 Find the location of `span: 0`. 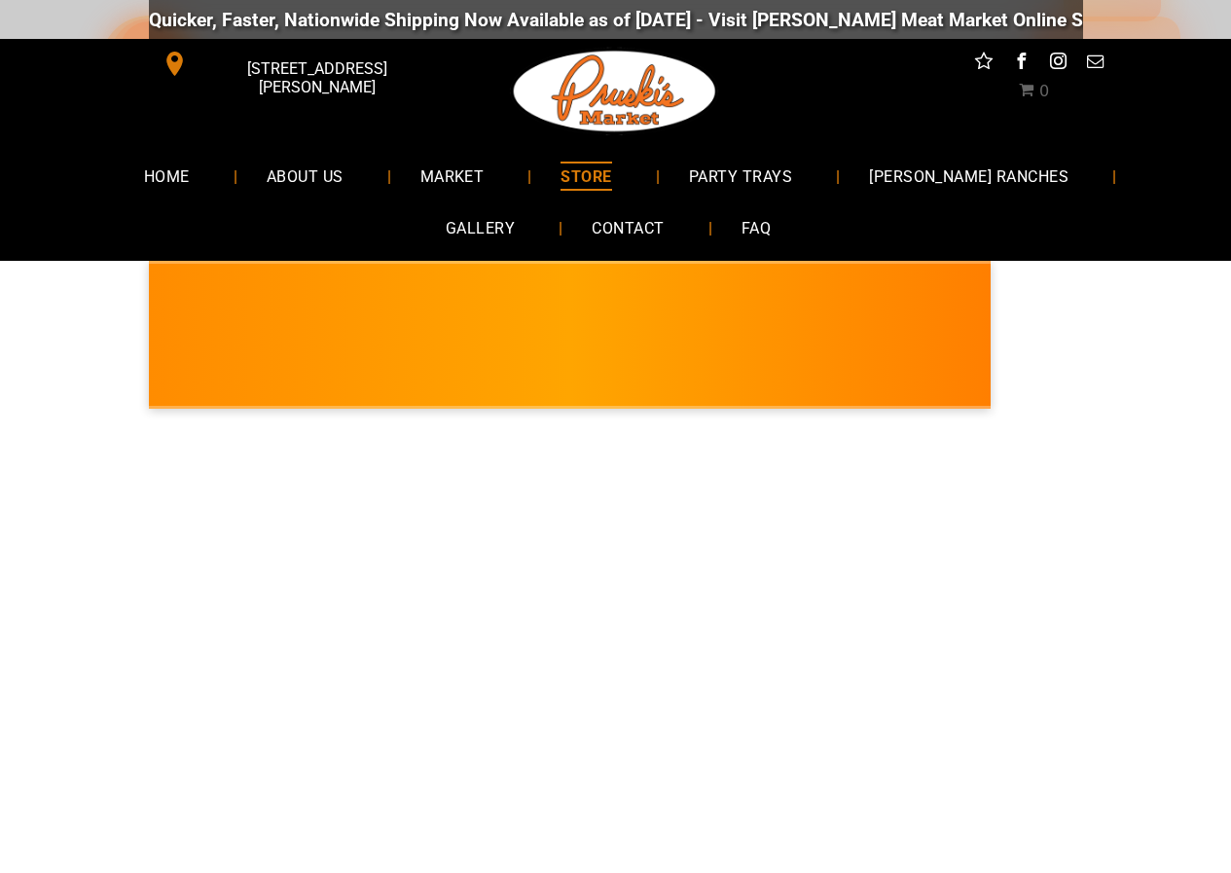

span: 0 is located at coordinates (1044, 90).